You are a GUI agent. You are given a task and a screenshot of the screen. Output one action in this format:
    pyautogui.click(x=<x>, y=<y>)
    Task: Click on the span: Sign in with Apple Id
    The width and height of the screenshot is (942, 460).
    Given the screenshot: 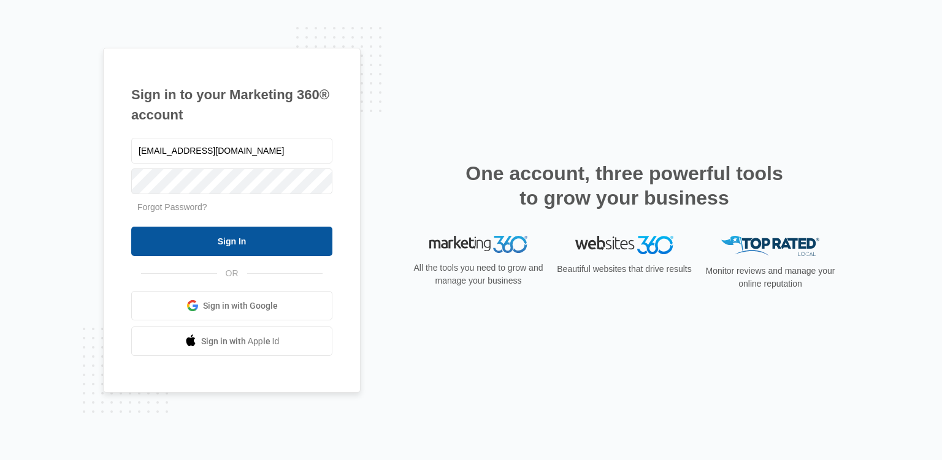 What is the action you would take?
    pyautogui.click(x=240, y=341)
    